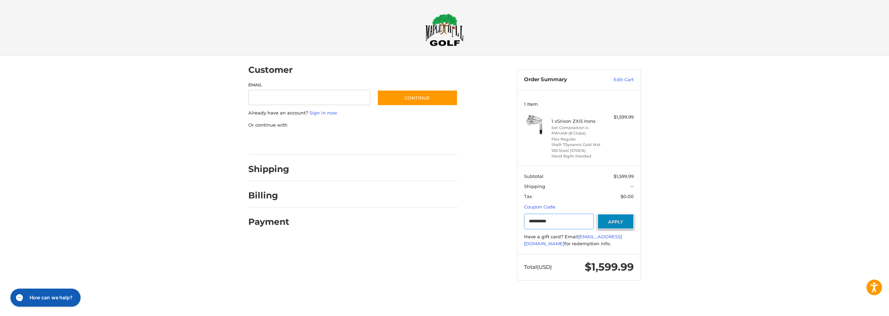 The height and width of the screenshot is (316, 889). Describe the element at coordinates (578, 148) in the screenshot. I see `li: Shaft *Dynamic Gold Mid 100 Steel (STOCK)` at that location.